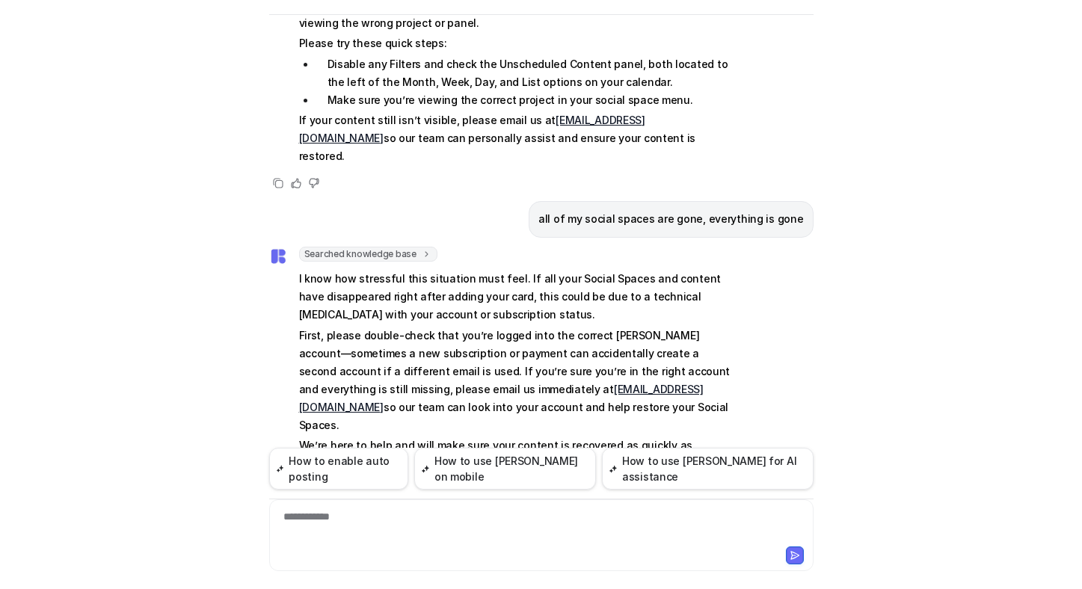  What do you see at coordinates (339, 469) in the screenshot?
I see `button: How to enable auto posting` at bounding box center [339, 469].